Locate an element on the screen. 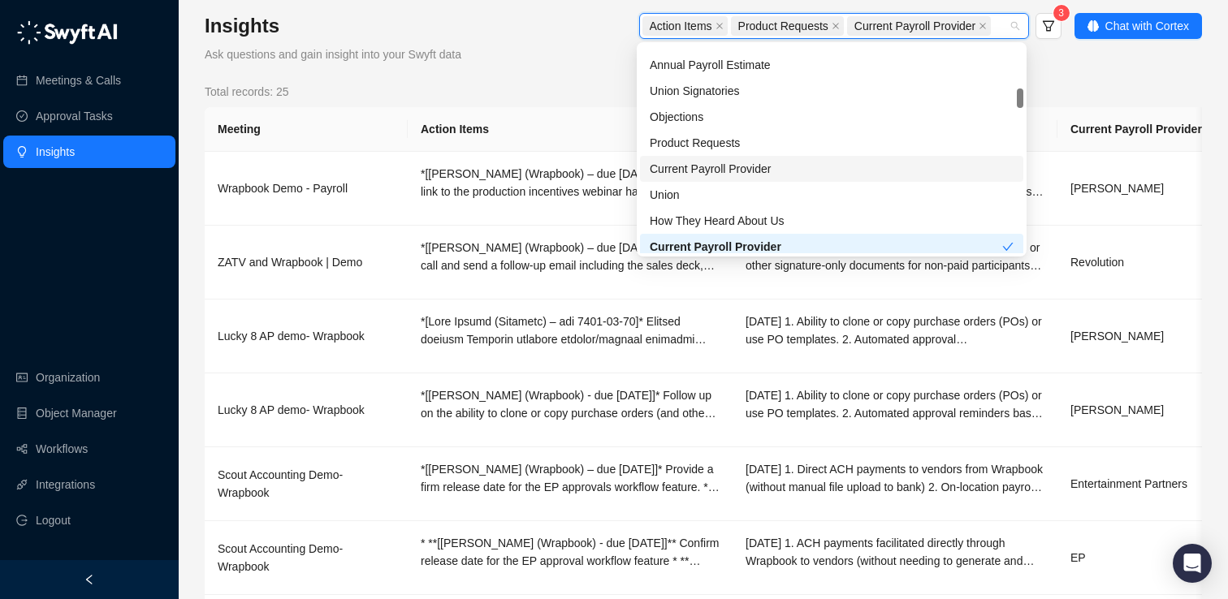 The image size is (1228, 599). span: Entertainment Partners is located at coordinates (1129, 484).